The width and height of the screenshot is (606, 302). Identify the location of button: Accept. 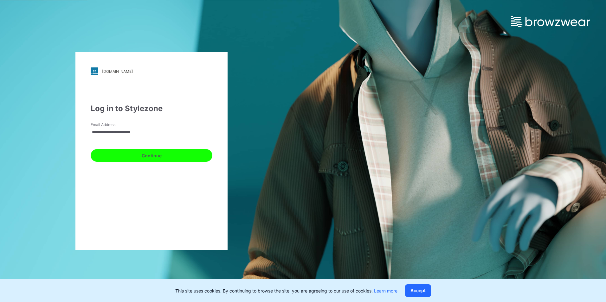
(418, 291).